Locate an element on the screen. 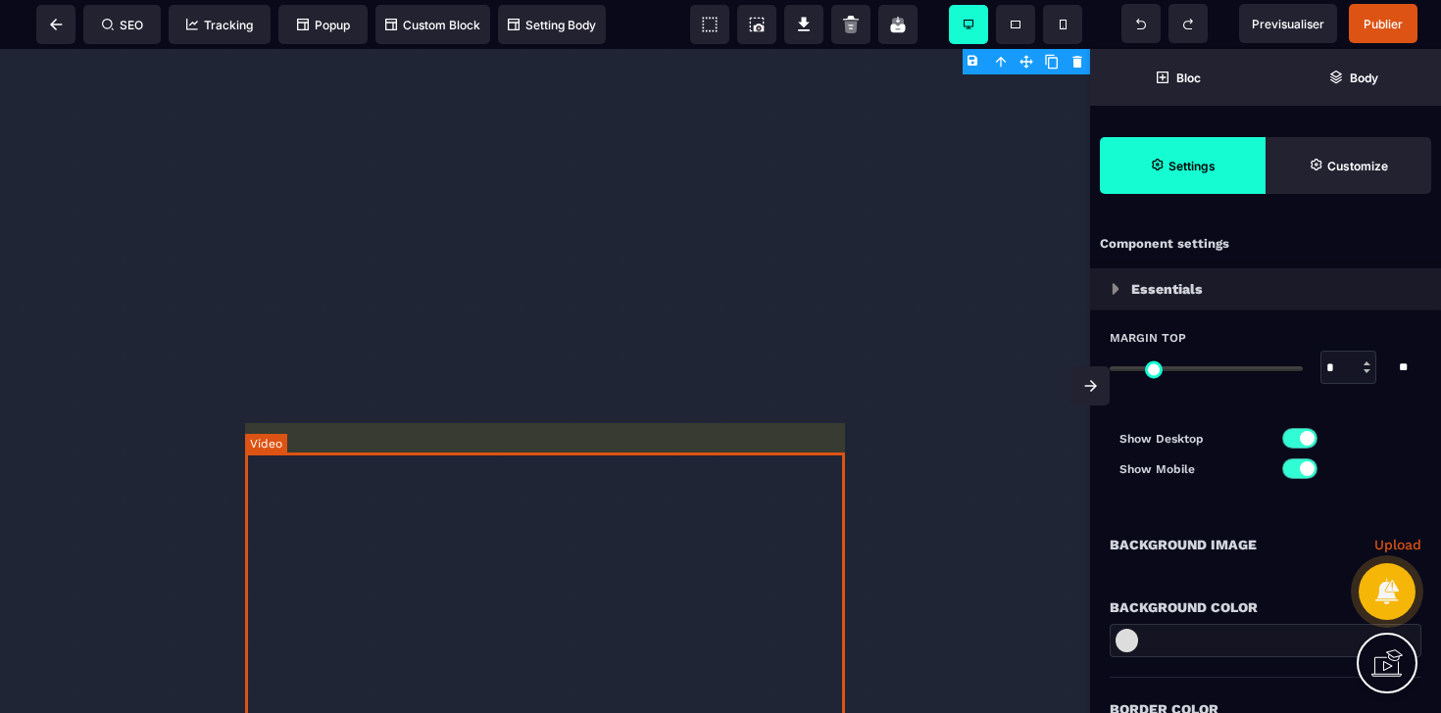 The width and height of the screenshot is (1441, 713). img: loading is located at coordinates (1115, 289).